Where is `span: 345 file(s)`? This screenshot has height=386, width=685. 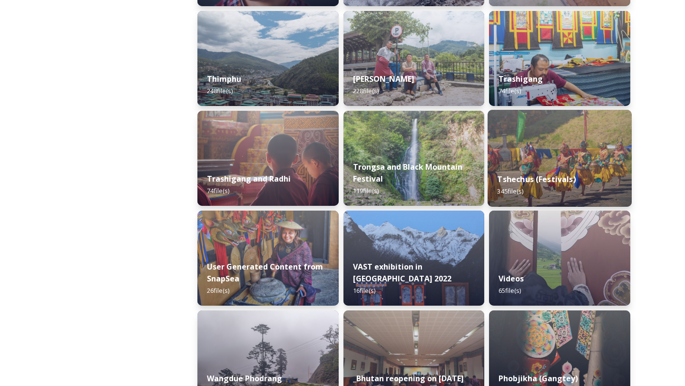 span: 345 file(s) is located at coordinates (510, 191).